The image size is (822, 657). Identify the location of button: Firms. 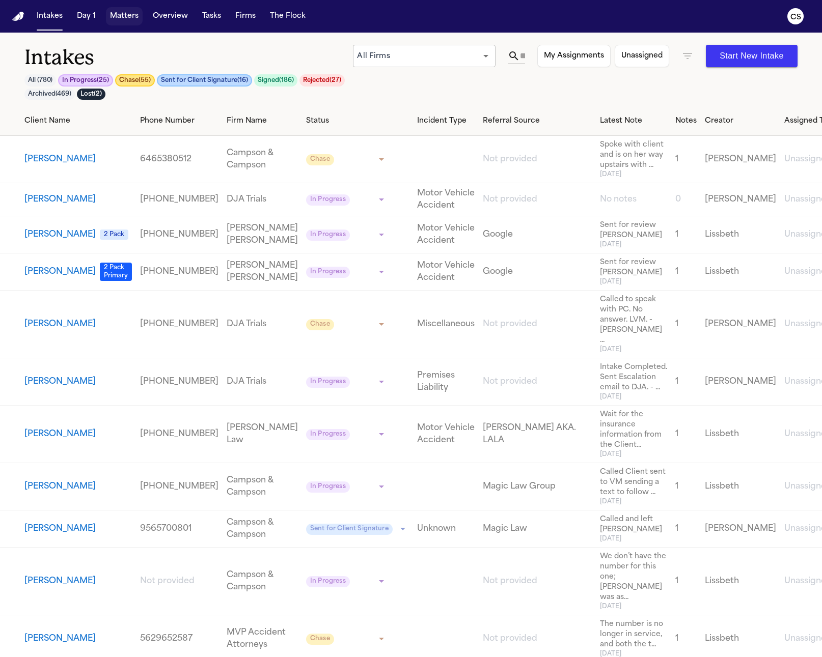
(245, 16).